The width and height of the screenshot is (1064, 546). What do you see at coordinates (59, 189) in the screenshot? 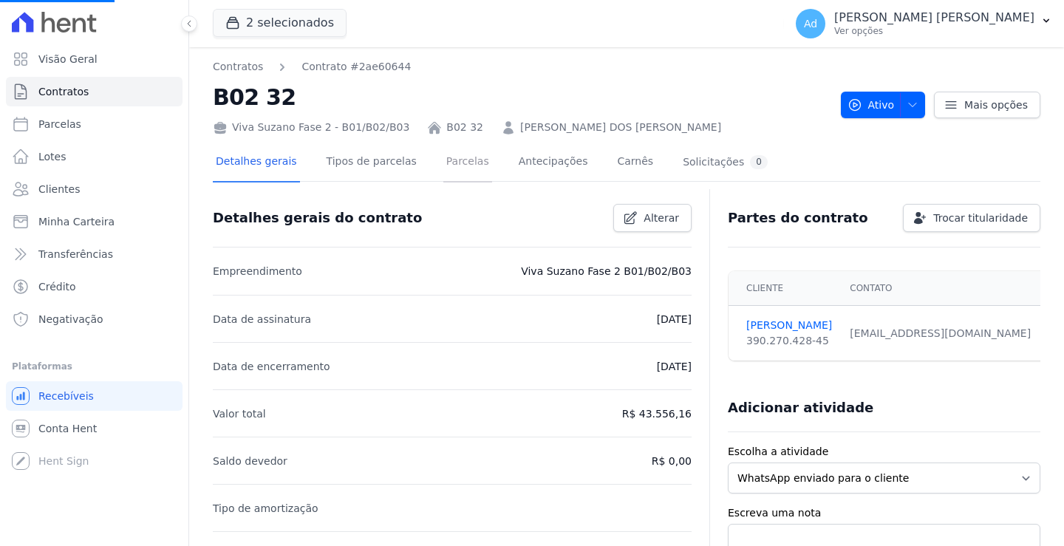
I see `span: Clientes` at bounding box center [59, 189].